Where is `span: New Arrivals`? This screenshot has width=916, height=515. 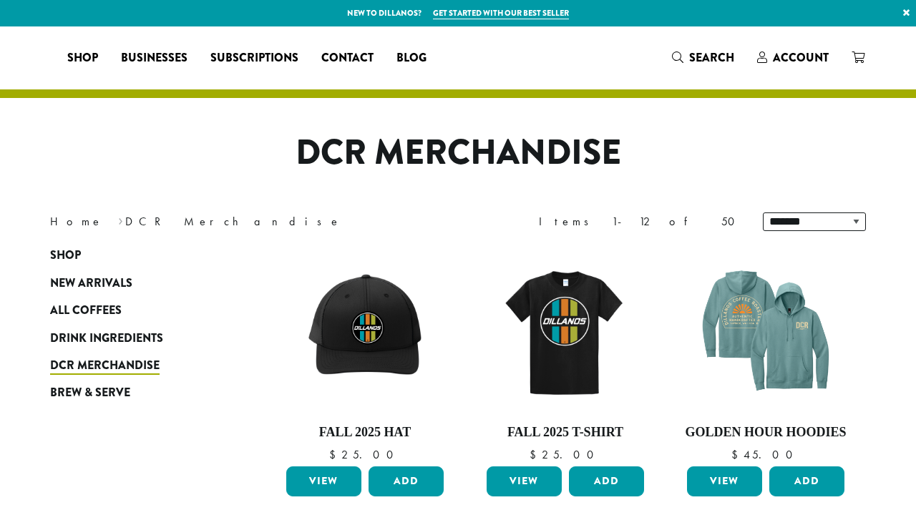
span: New Arrivals is located at coordinates (91, 283).